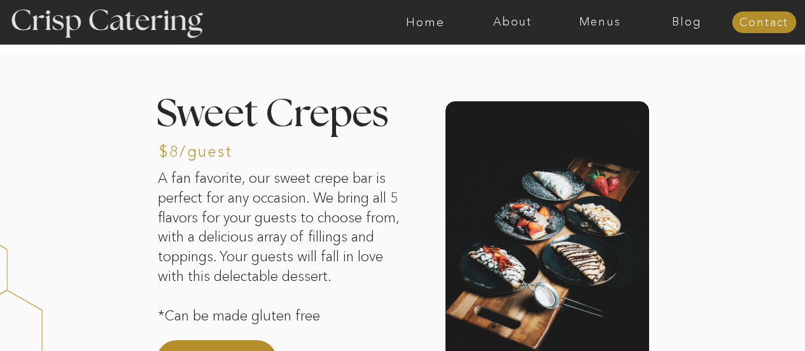 The image size is (805, 351). Describe the element at coordinates (764, 23) in the screenshot. I see `a: Contact` at that location.